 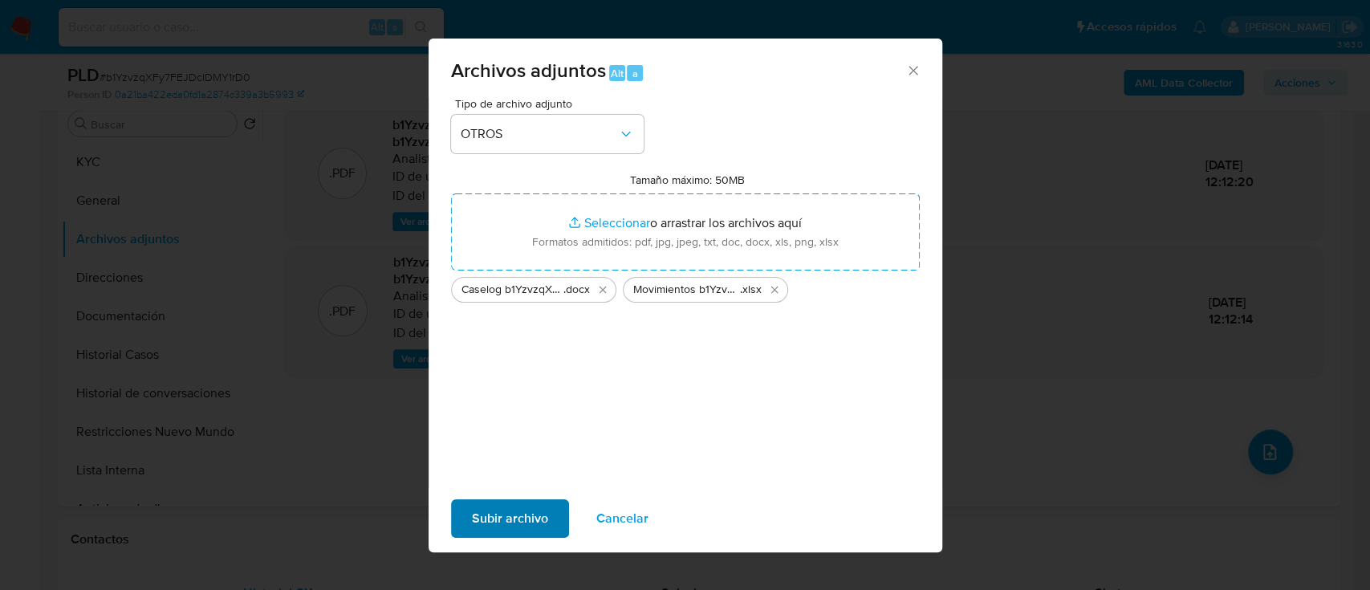 What do you see at coordinates (539, 134) in the screenshot?
I see `span: OTROS` at bounding box center [539, 134].